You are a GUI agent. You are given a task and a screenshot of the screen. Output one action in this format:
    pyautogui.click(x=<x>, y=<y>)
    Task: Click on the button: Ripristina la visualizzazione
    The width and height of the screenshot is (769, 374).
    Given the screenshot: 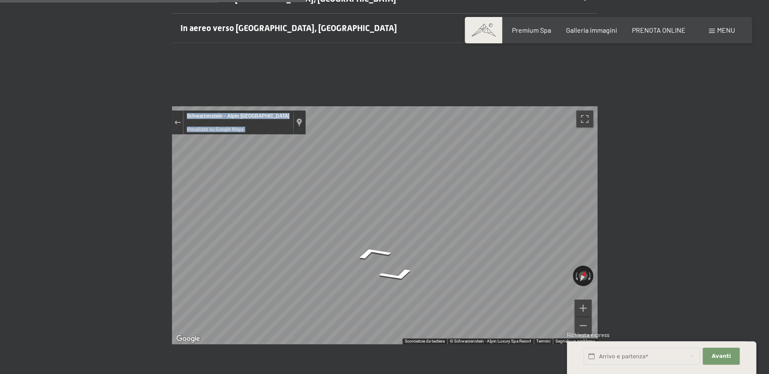 What is the action you would take?
    pyautogui.click(x=583, y=276)
    